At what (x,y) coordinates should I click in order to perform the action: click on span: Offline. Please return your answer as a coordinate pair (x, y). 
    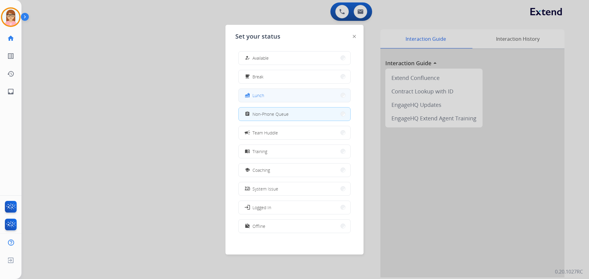
    Looking at the image, I should click on (259, 226).